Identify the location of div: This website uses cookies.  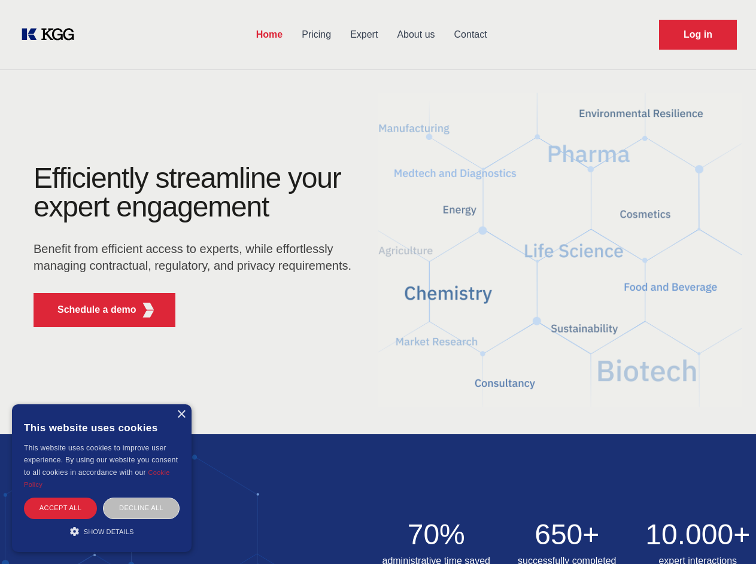
(102, 428).